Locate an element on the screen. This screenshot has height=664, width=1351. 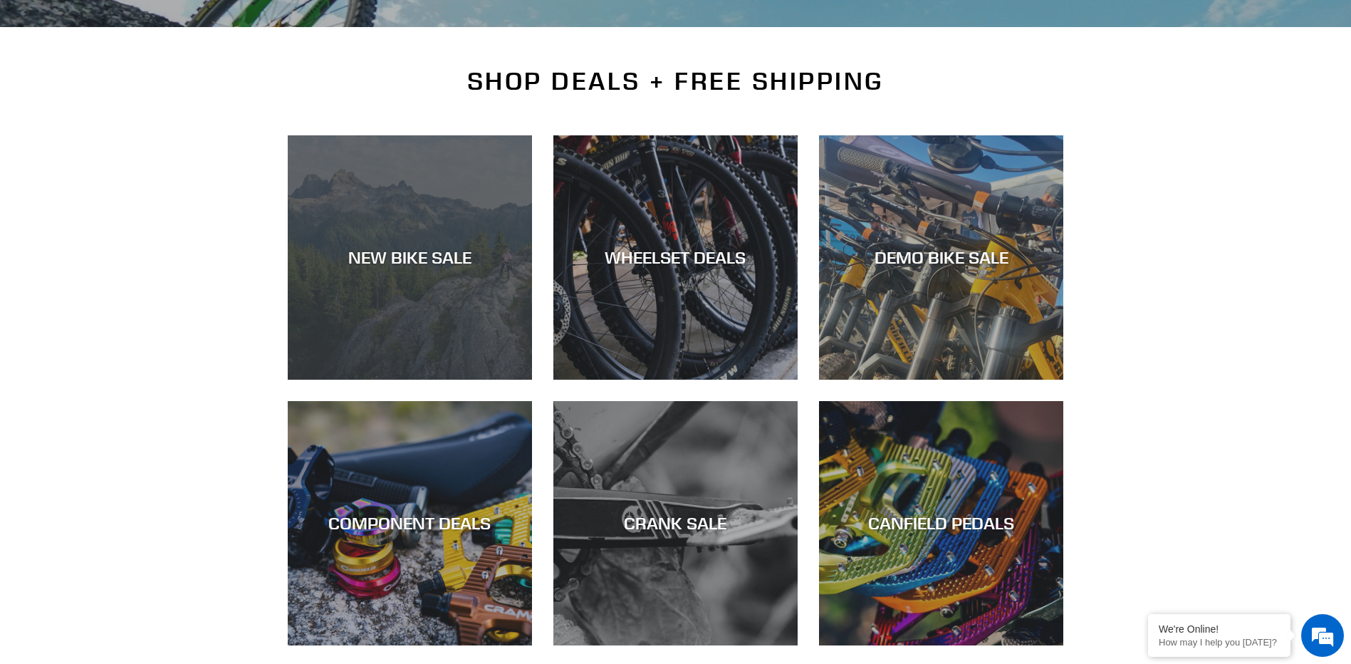
div: NEW BIKE SALE is located at coordinates (410, 257).